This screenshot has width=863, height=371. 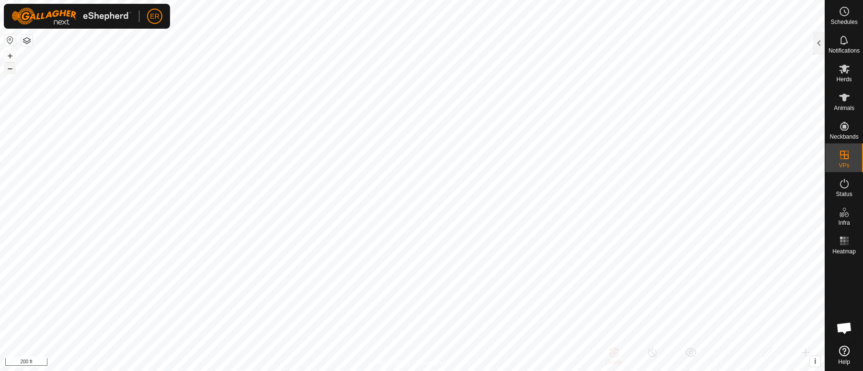 I want to click on button: Reset Map, so click(x=10, y=40).